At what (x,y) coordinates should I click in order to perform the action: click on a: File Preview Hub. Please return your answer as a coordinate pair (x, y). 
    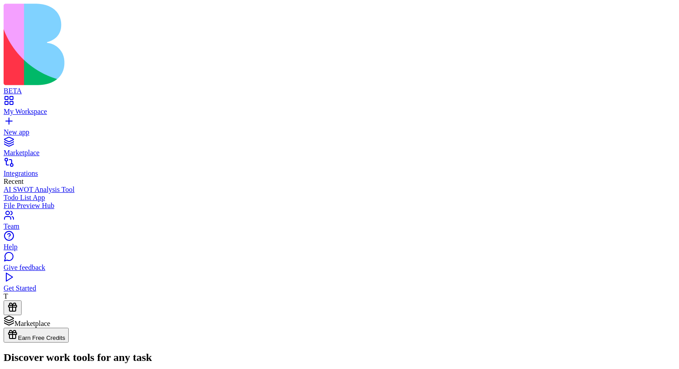
    Looking at the image, I should click on (339, 206).